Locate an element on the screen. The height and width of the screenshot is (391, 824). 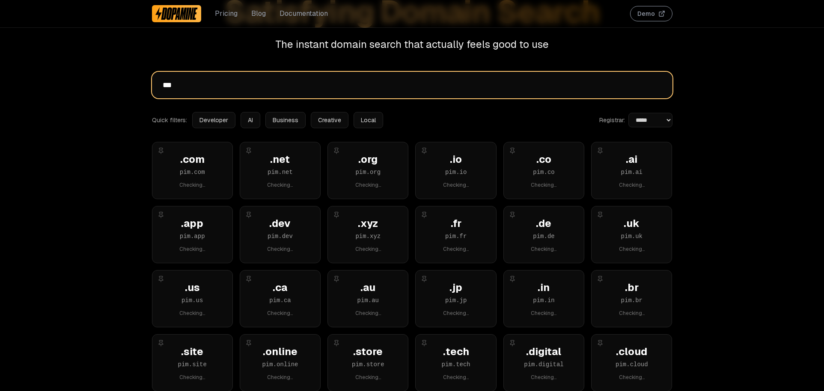
div: pim . uk is located at coordinates (631, 237).